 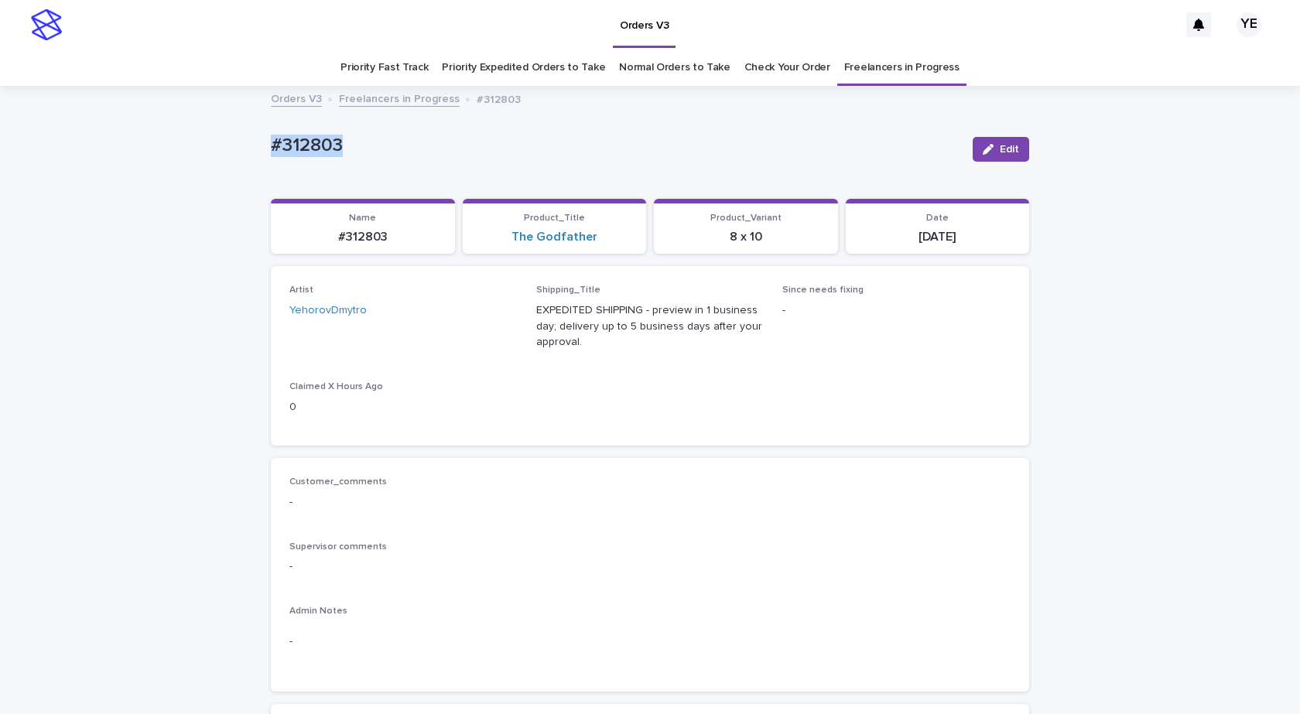 I want to click on span: Name, so click(x=362, y=218).